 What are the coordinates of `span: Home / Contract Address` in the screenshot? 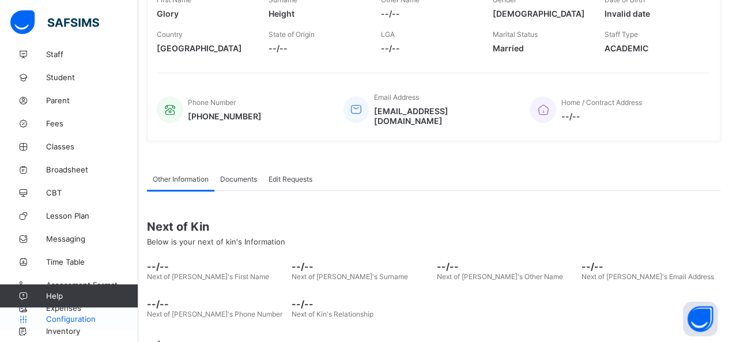 It's located at (601, 102).